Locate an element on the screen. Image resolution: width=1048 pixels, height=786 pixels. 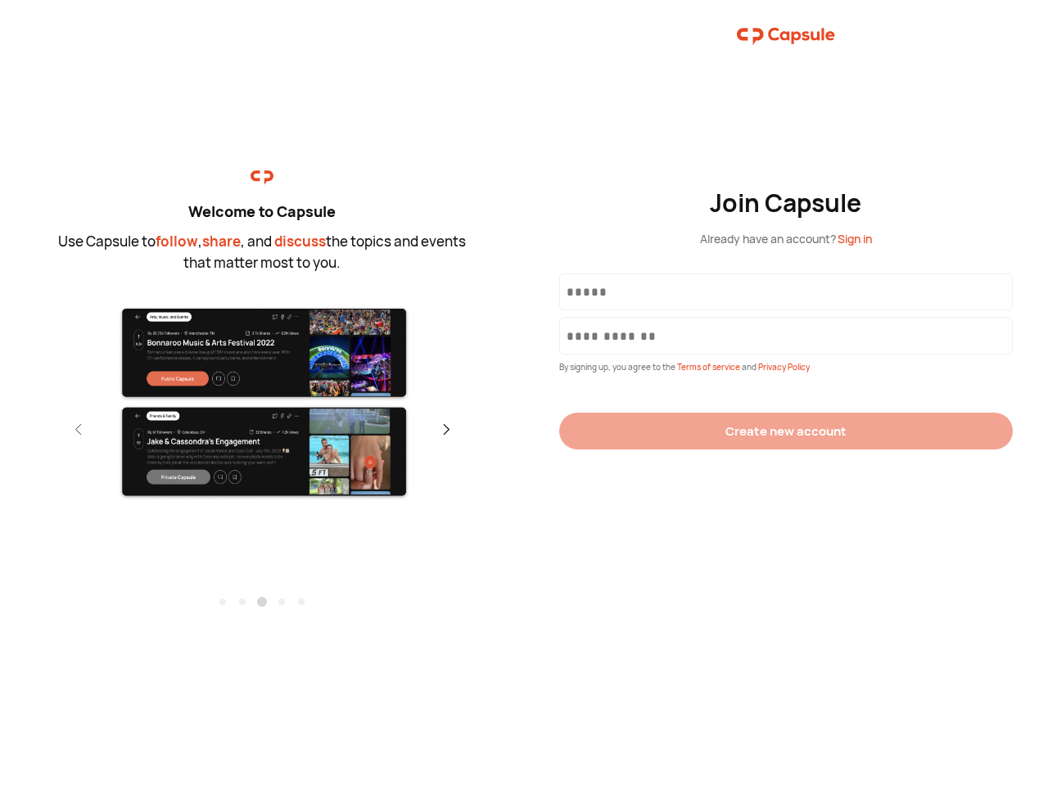
div: Already have an account? is located at coordinates (786, 238).